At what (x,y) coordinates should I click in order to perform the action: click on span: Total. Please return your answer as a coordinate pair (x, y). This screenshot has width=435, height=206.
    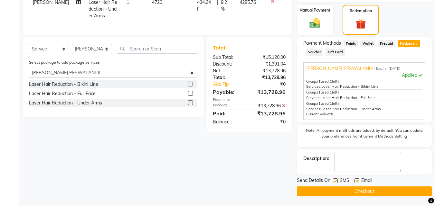
    Looking at the image, I should click on (220, 48).